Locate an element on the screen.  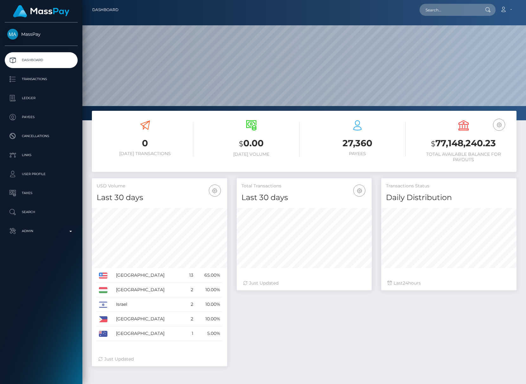
h4: Daily Distribution is located at coordinates (449, 198).